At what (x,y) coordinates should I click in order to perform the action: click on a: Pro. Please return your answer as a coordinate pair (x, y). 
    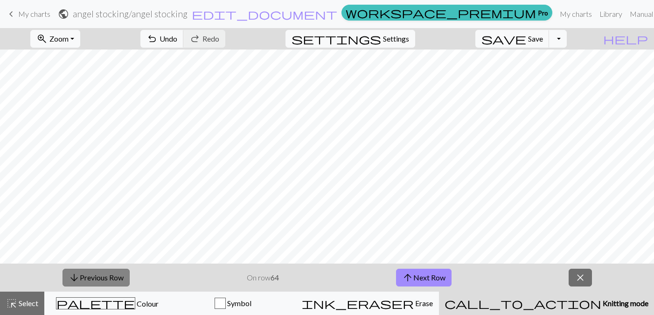
    Looking at the image, I should click on (447, 13).